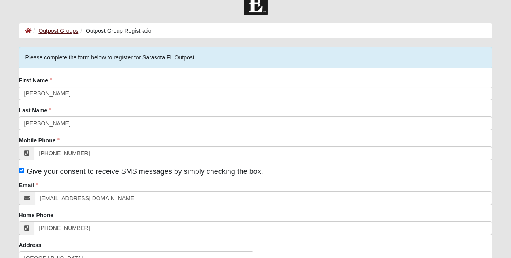 The image size is (511, 258). What do you see at coordinates (256, 57) in the screenshot?
I see `div: Please complete the form below to register for Sarasota FL Outpost.` at bounding box center [256, 57].